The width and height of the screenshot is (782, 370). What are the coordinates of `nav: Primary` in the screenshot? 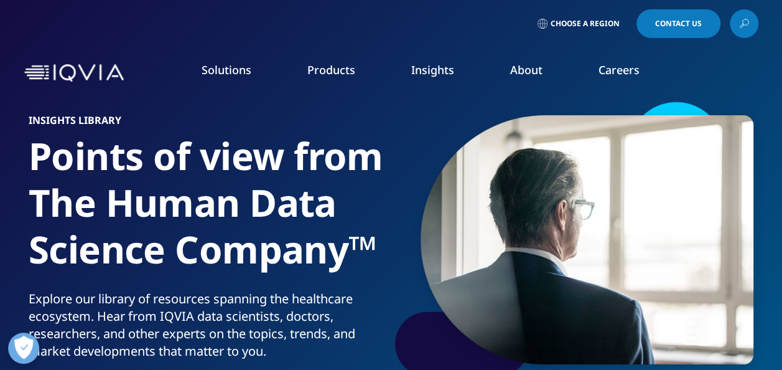 It's located at (444, 73).